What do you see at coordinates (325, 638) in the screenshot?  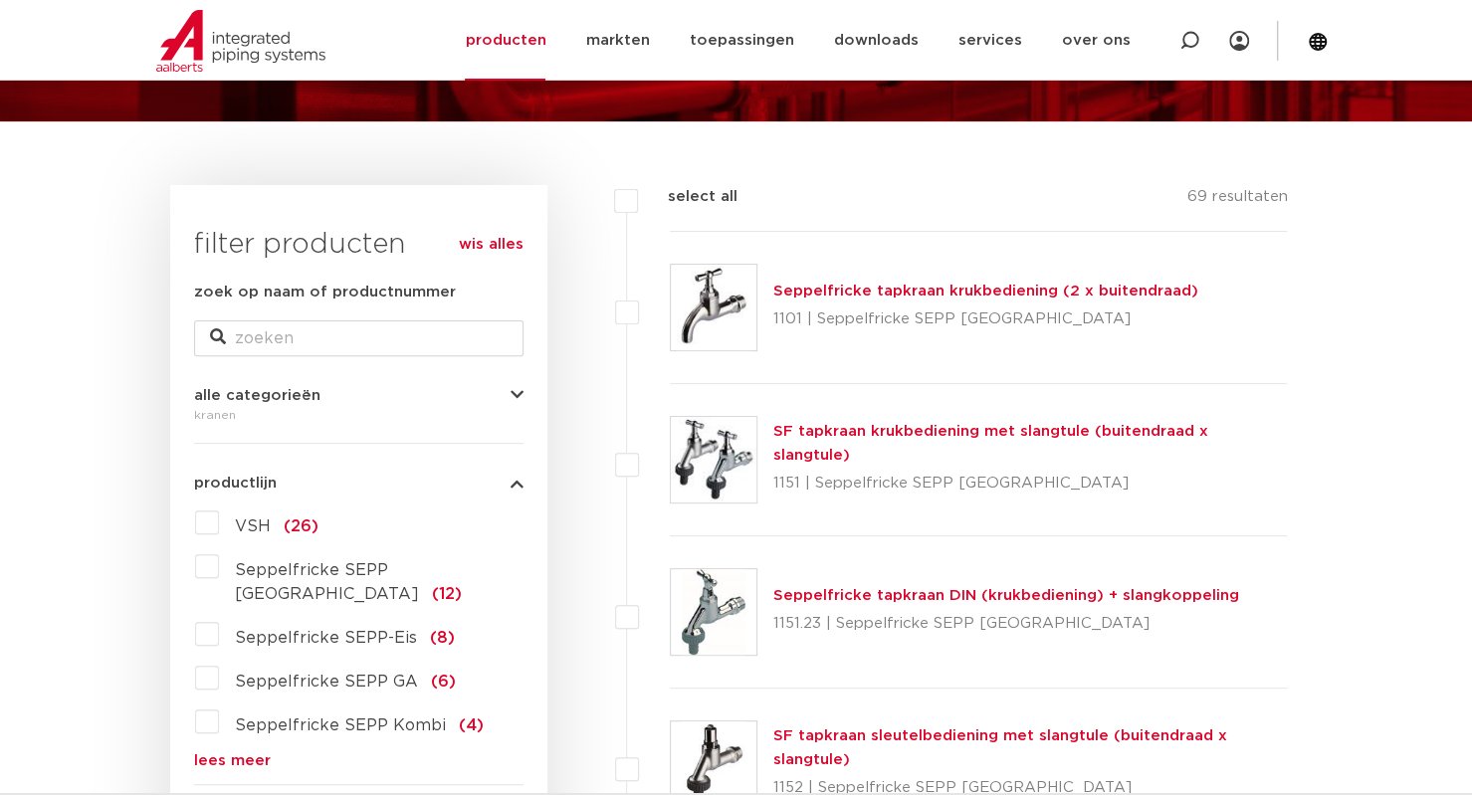 I see `span: Seppelfricke SEPP-Eis` at bounding box center [325, 638].